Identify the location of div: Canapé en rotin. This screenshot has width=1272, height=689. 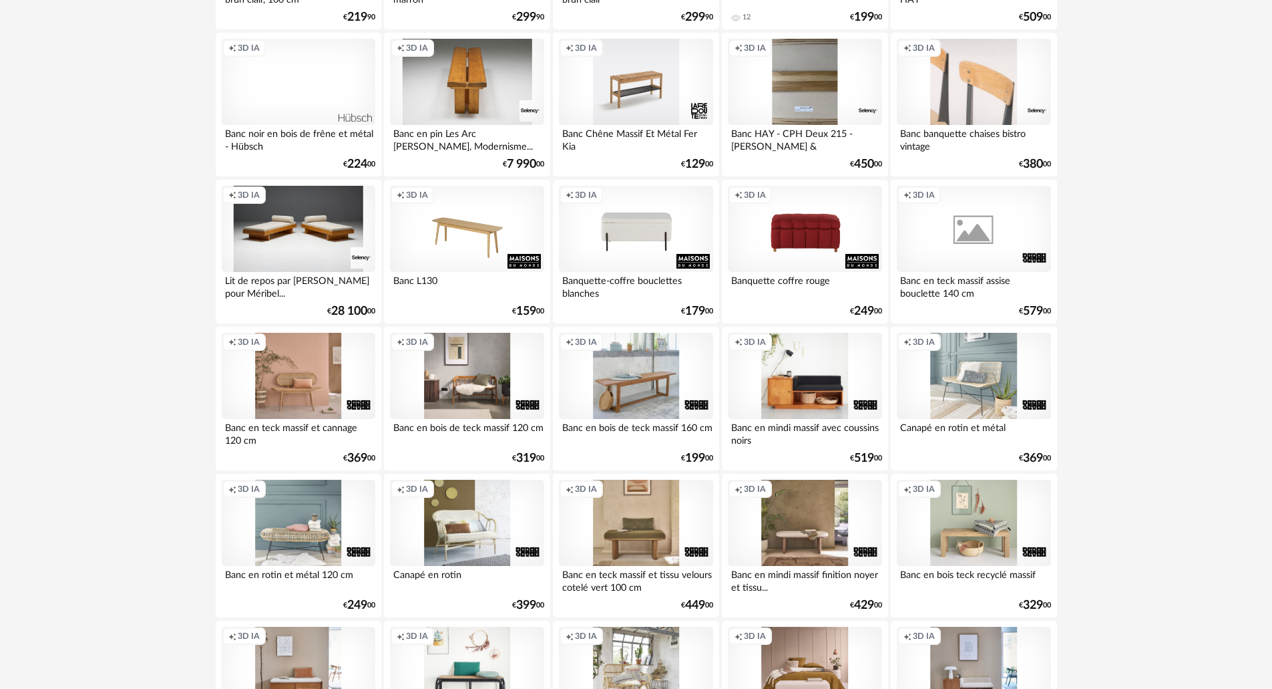
(467, 579).